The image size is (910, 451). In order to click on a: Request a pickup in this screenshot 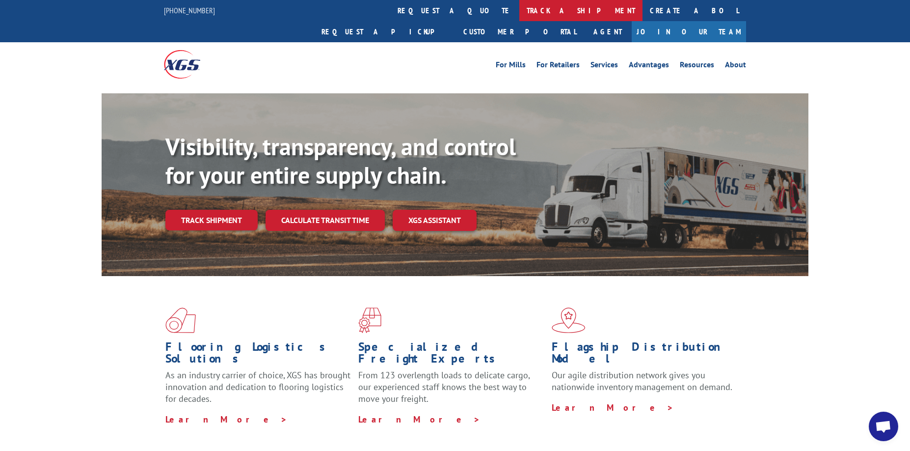, I will do `click(385, 31)`.